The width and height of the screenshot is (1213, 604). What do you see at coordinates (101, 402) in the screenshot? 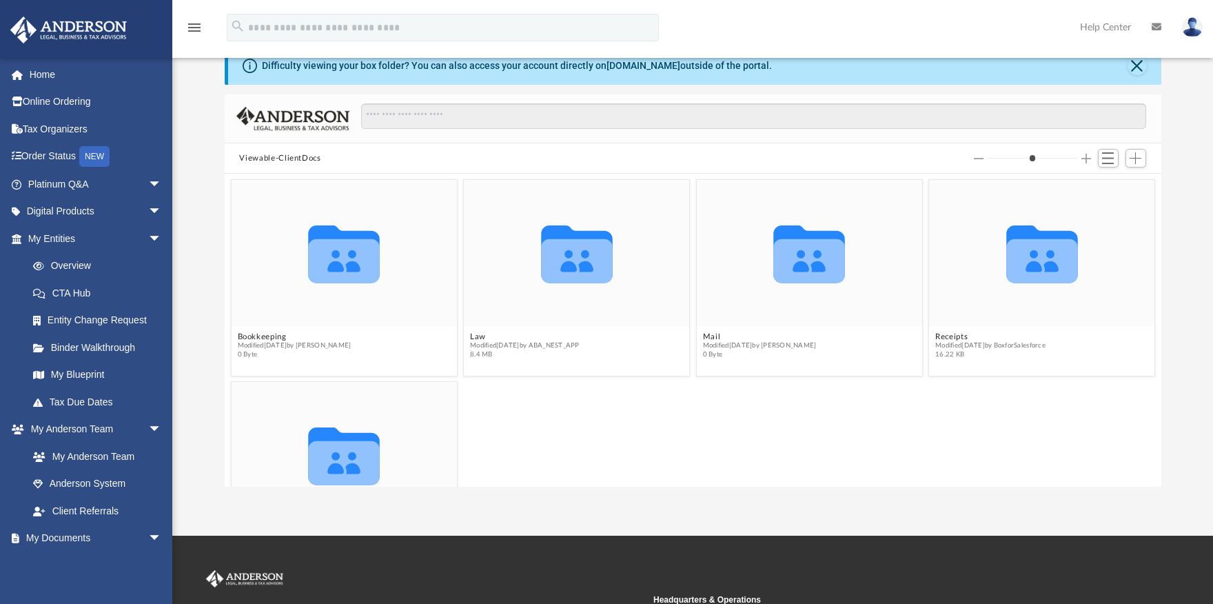
I see `a: Tax Due Dates` at bounding box center [101, 402].